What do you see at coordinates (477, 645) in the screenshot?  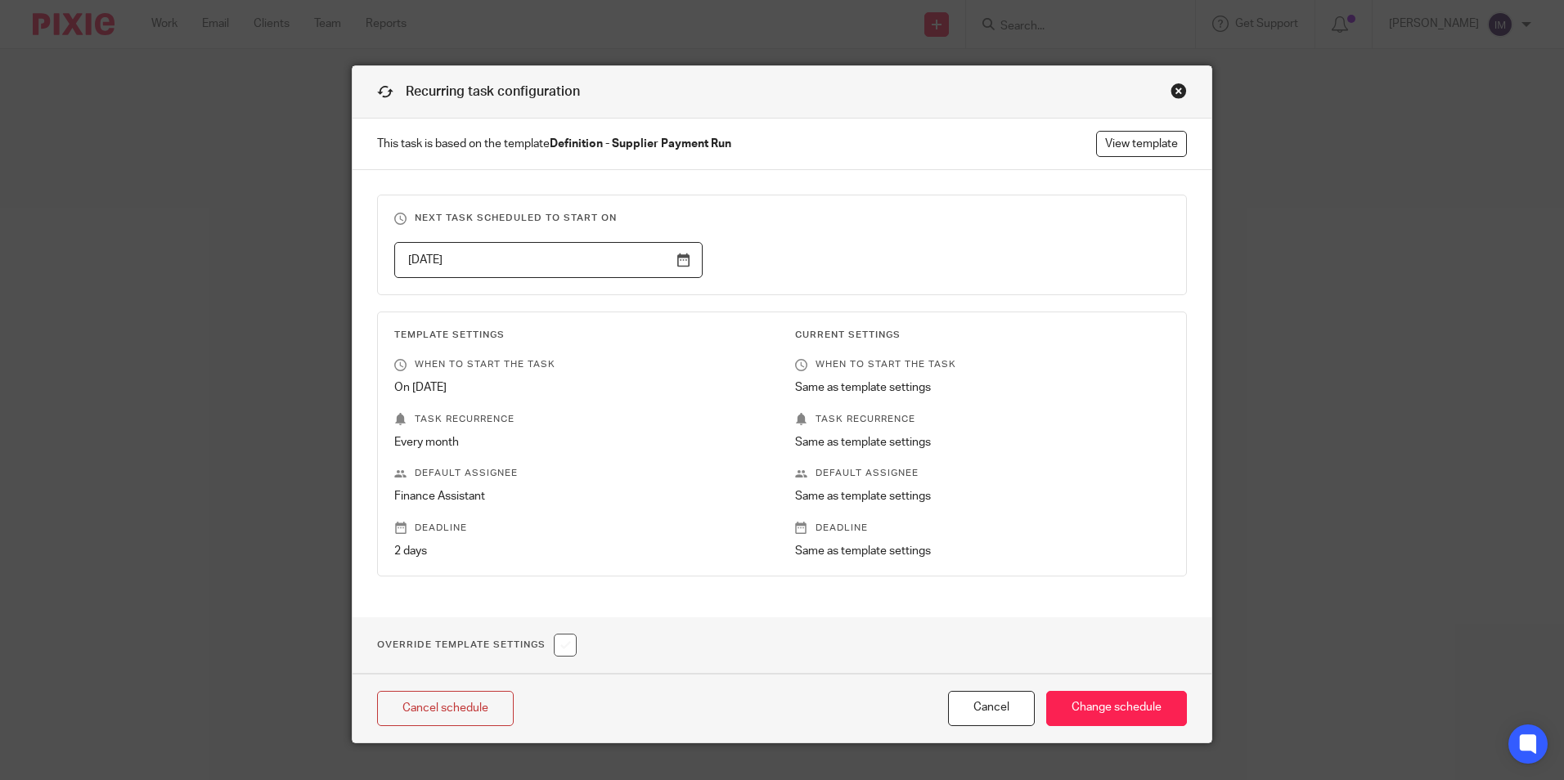 I see `h1: Override Template Settings` at bounding box center [477, 645].